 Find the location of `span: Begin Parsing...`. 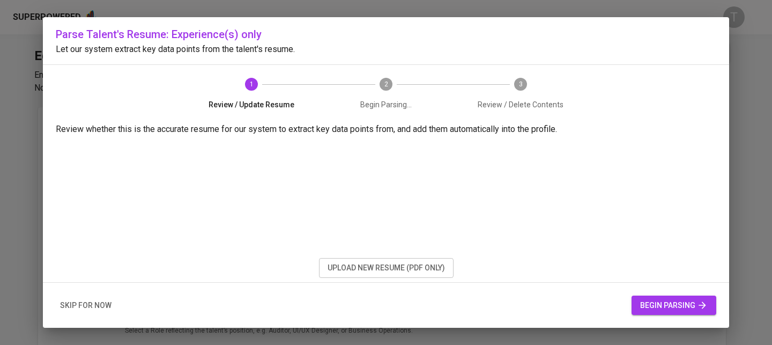

span: Begin Parsing... is located at coordinates (386, 105).